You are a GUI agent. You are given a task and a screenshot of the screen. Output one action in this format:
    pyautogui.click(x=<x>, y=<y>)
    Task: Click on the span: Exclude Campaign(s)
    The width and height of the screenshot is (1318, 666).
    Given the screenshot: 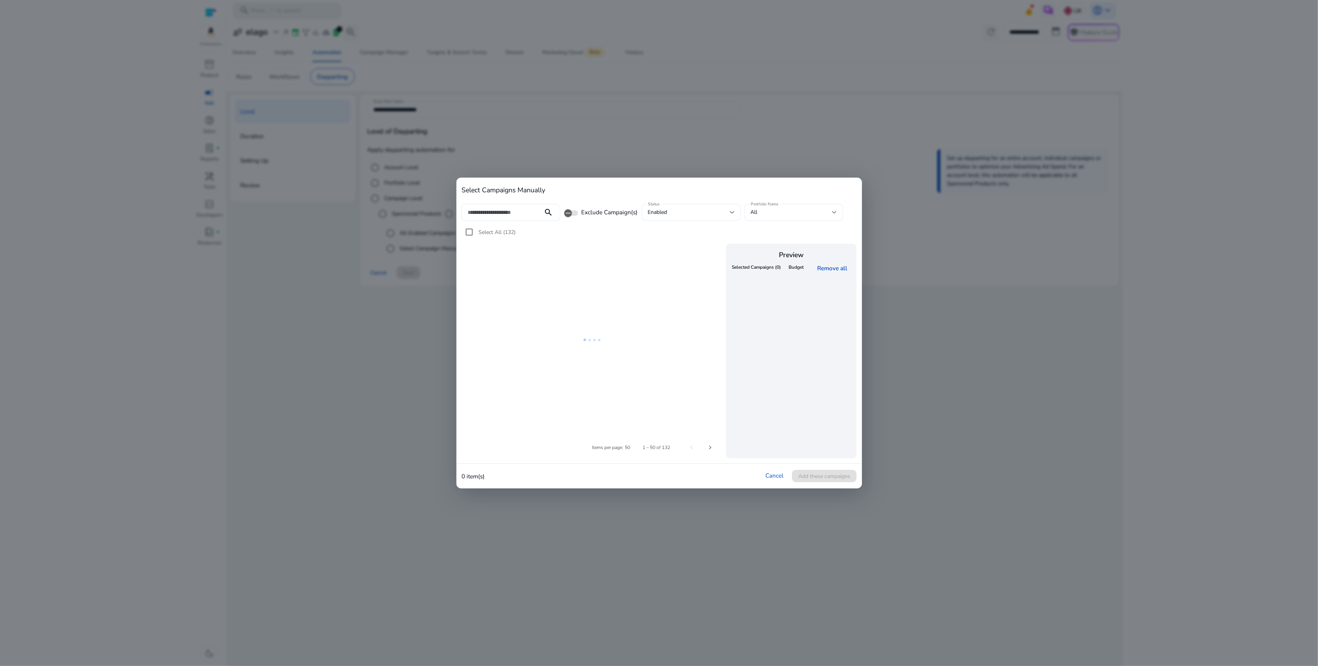 What is the action you would take?
    pyautogui.click(x=610, y=212)
    